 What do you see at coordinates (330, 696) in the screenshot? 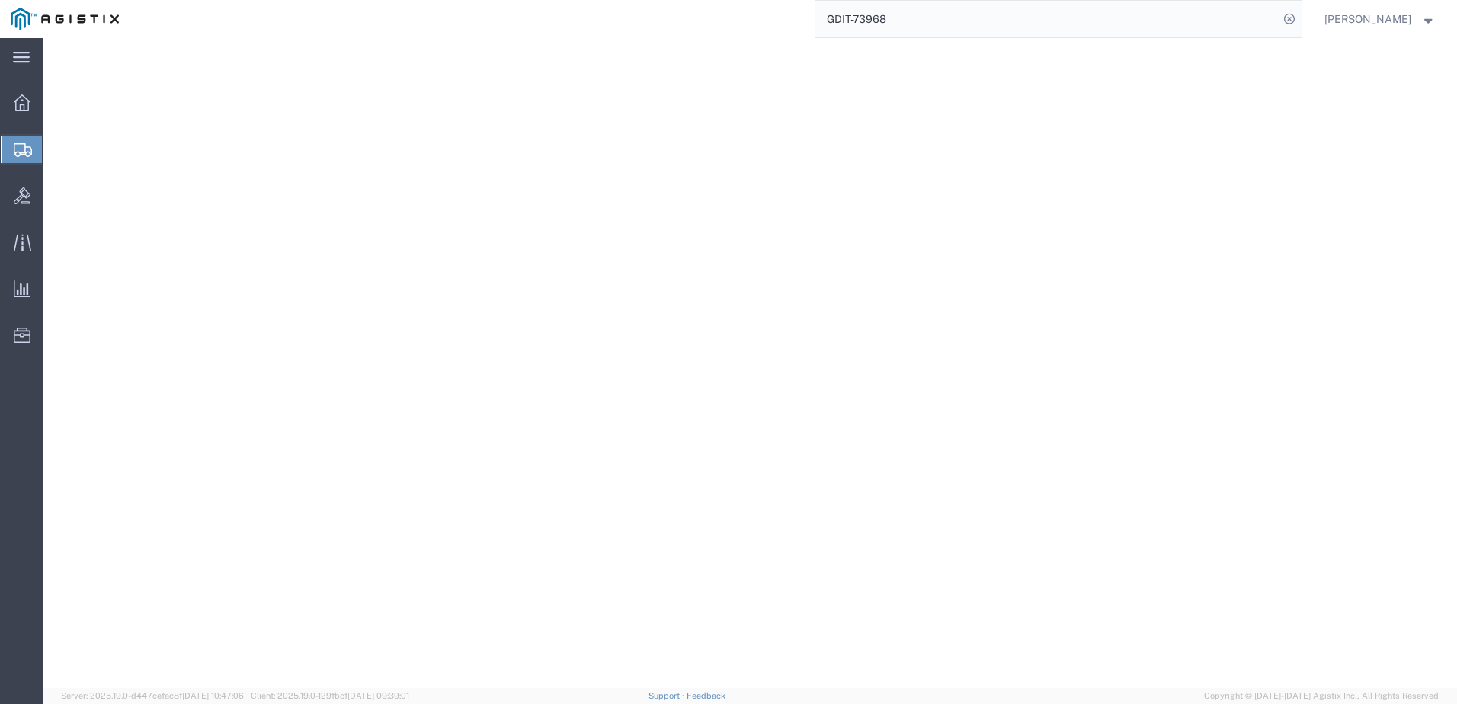
I see `span: Client: 2025.19.0-129fbcf` at bounding box center [330, 696].